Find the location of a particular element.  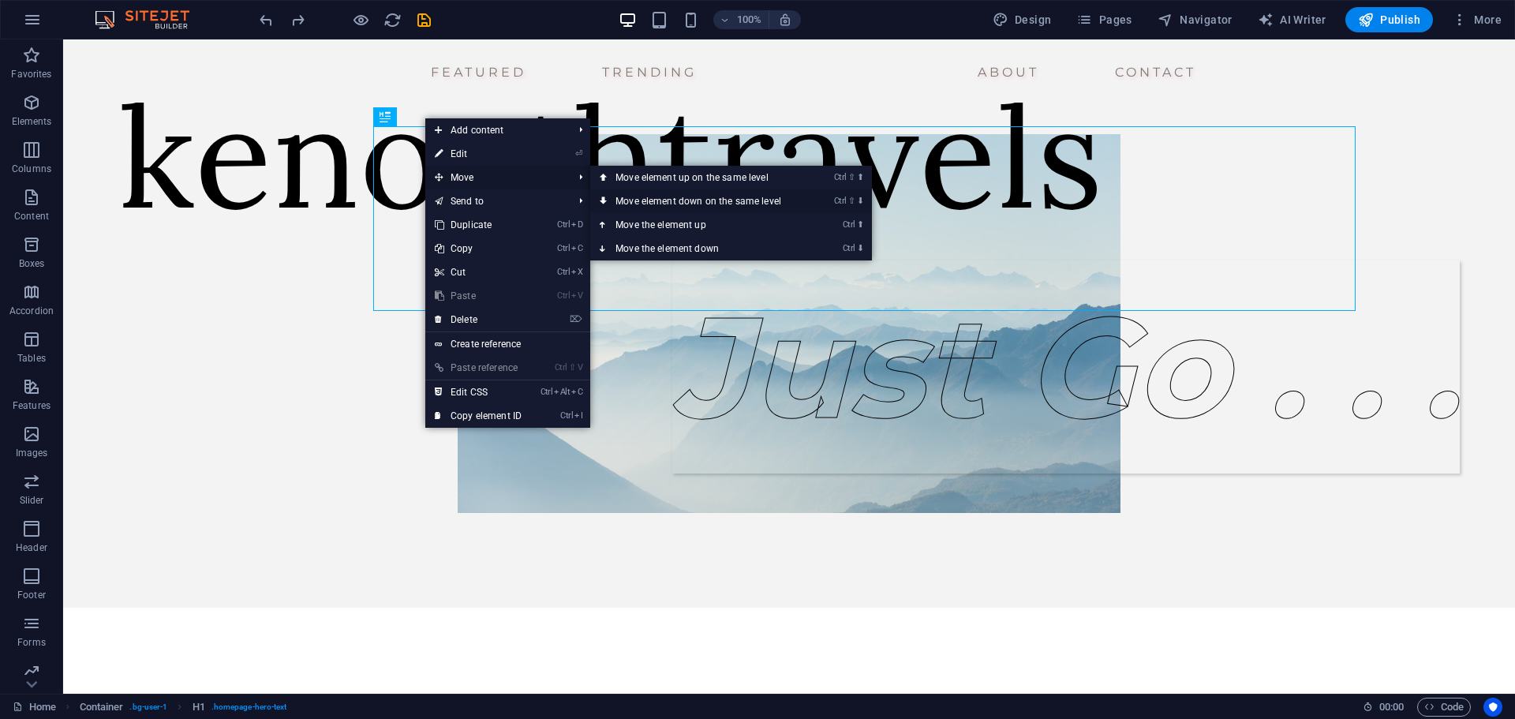

i: Undo: Delete elements (Ctrl+Z) is located at coordinates (266, 20).